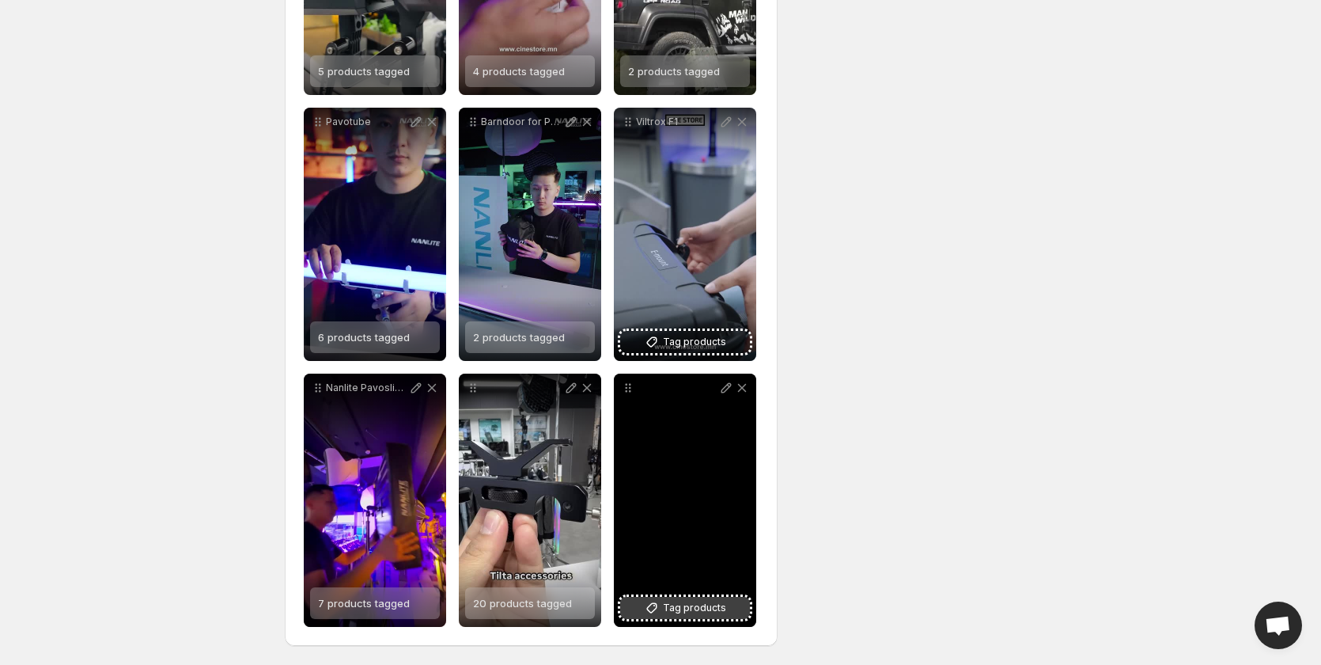 This screenshot has width=1321, height=665. What do you see at coordinates (530, 234) in the screenshot?
I see `div: Barndoor for Pavotube 15C 30C2 products tagged` at bounding box center [530, 234].